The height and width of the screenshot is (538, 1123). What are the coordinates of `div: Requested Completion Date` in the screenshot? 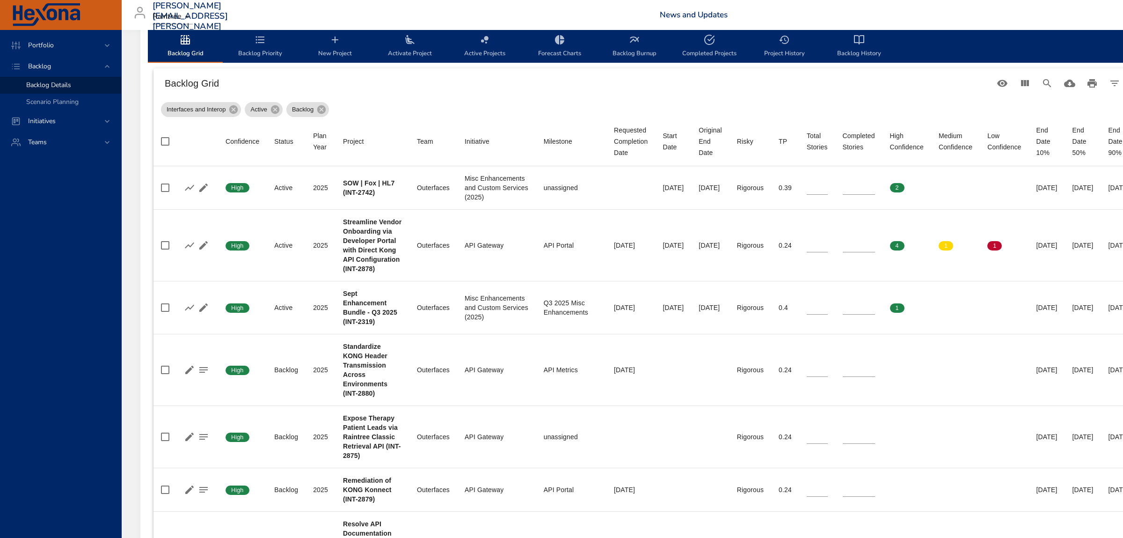 It's located at (631, 141).